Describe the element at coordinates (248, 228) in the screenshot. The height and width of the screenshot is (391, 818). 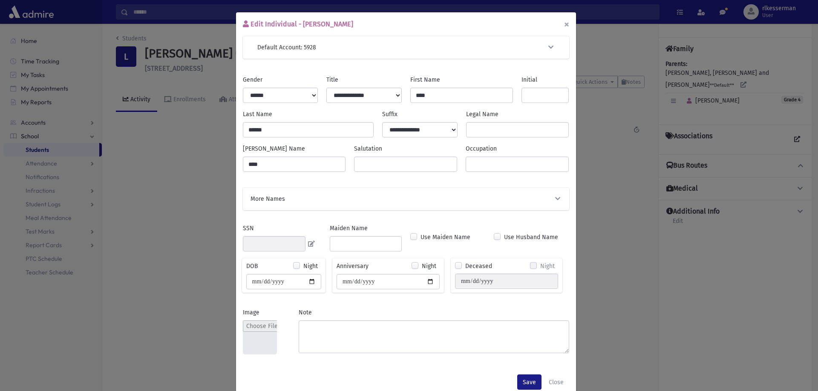
I see `label: SSN` at that location.